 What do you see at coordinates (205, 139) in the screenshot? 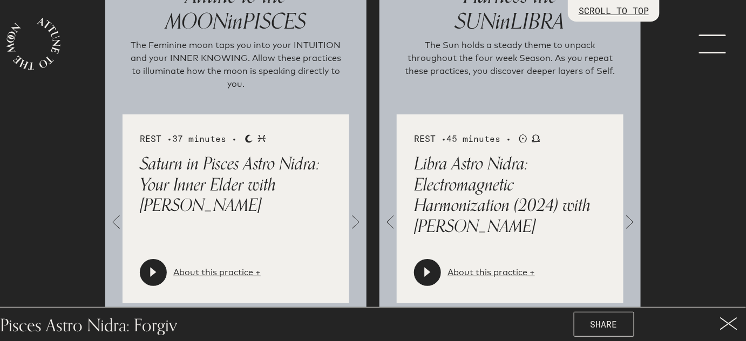
I see `span: 37 minutes •` at bounding box center [205, 139].